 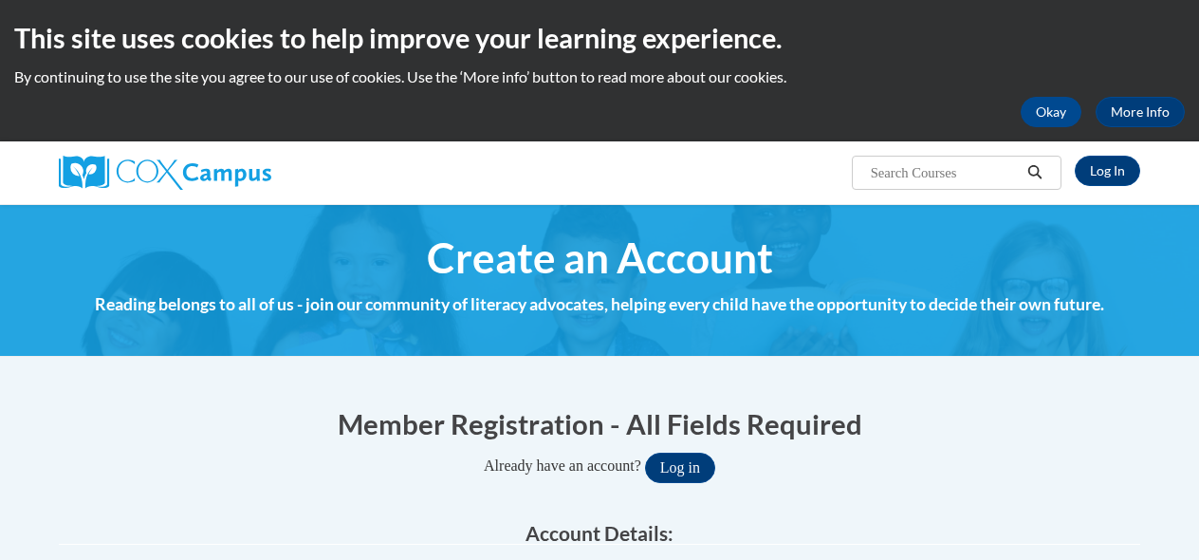 I want to click on h2: This site uses cookies to help improve your learning experience., so click(x=599, y=38).